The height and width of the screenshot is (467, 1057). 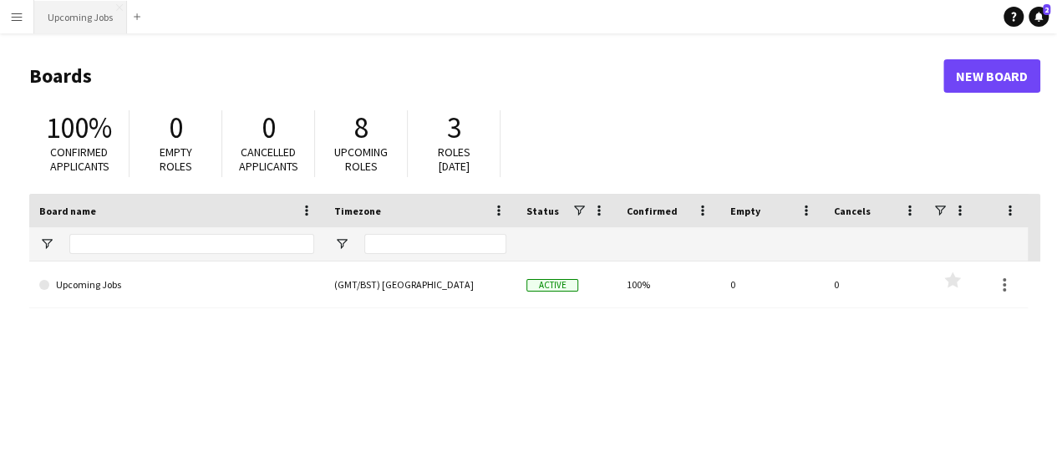 I want to click on span: Confirmed applicants, so click(x=79, y=159).